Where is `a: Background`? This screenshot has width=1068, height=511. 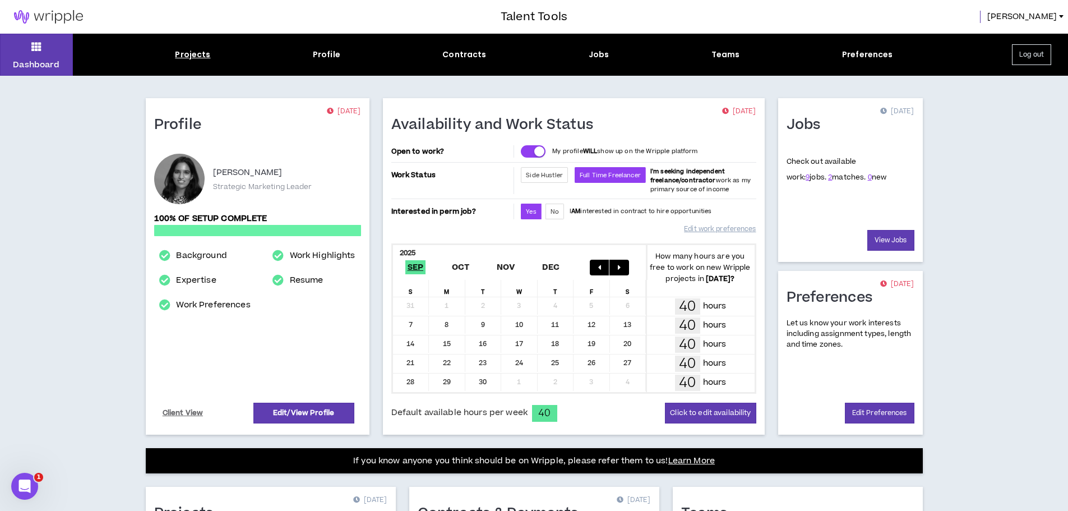 a: Background is located at coordinates (201, 256).